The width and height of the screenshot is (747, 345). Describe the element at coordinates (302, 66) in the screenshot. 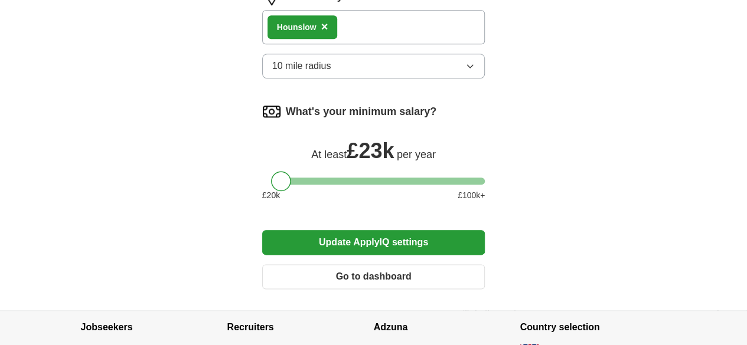

I see `span: 10 mile radius` at that location.